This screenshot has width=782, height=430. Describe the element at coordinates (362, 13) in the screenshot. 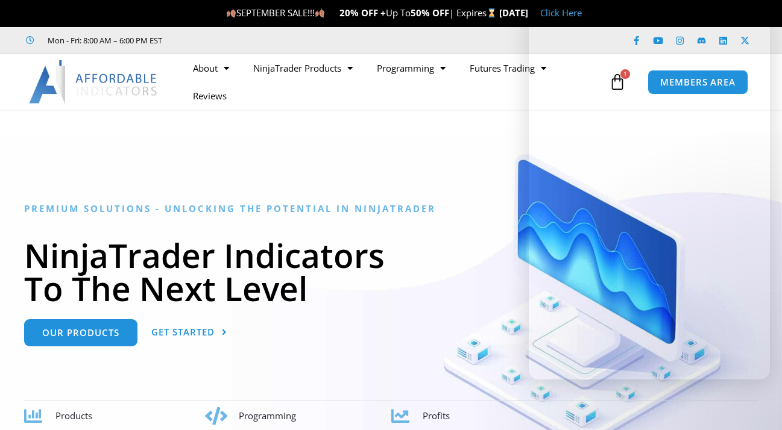

I see `strong: 20% OFF +` at that location.